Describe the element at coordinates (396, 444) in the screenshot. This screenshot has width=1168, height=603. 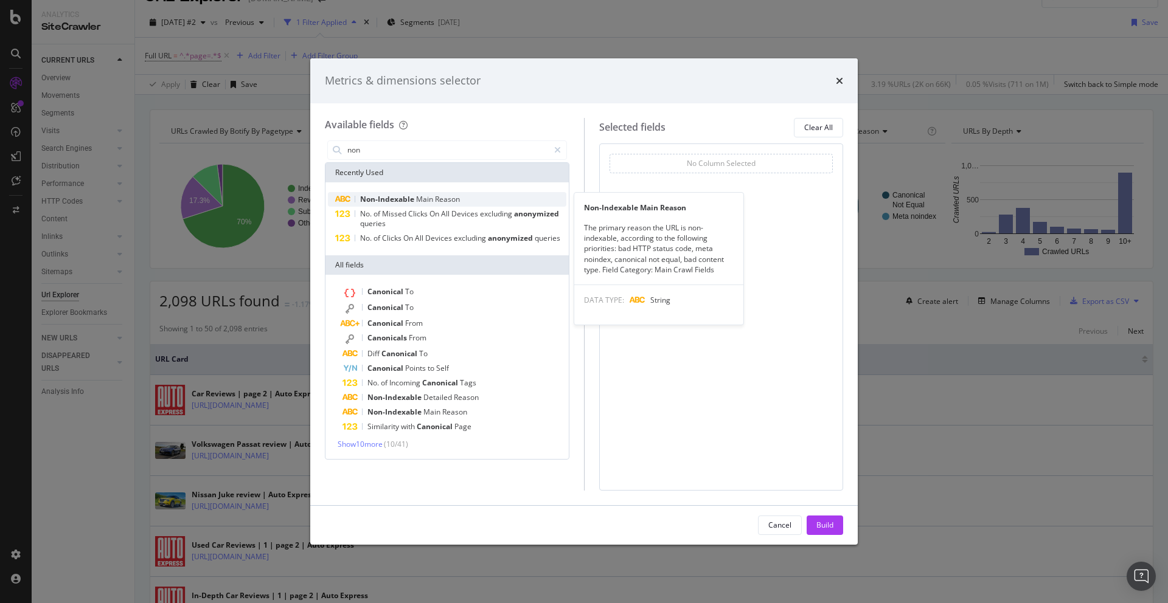
I see `span: ( 10 / 41 )` at that location.